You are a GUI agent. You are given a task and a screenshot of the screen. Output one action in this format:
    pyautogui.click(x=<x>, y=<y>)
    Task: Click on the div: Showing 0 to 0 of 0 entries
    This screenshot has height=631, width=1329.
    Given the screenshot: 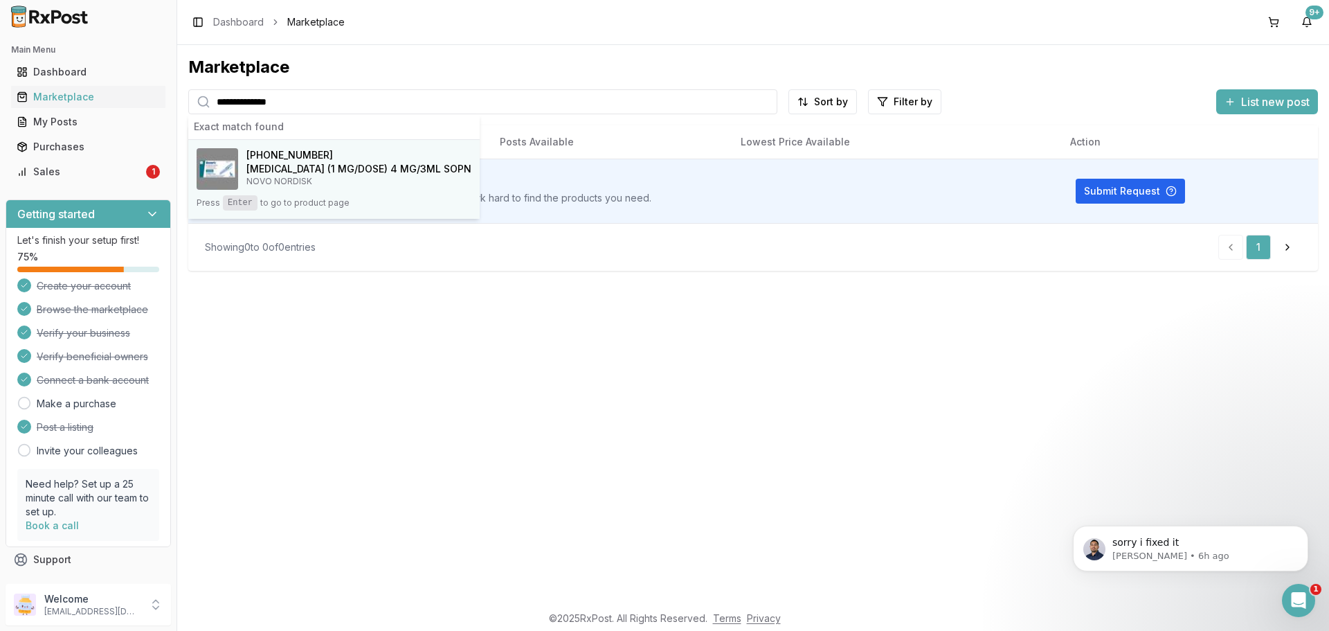 What is the action you would take?
    pyautogui.click(x=260, y=247)
    